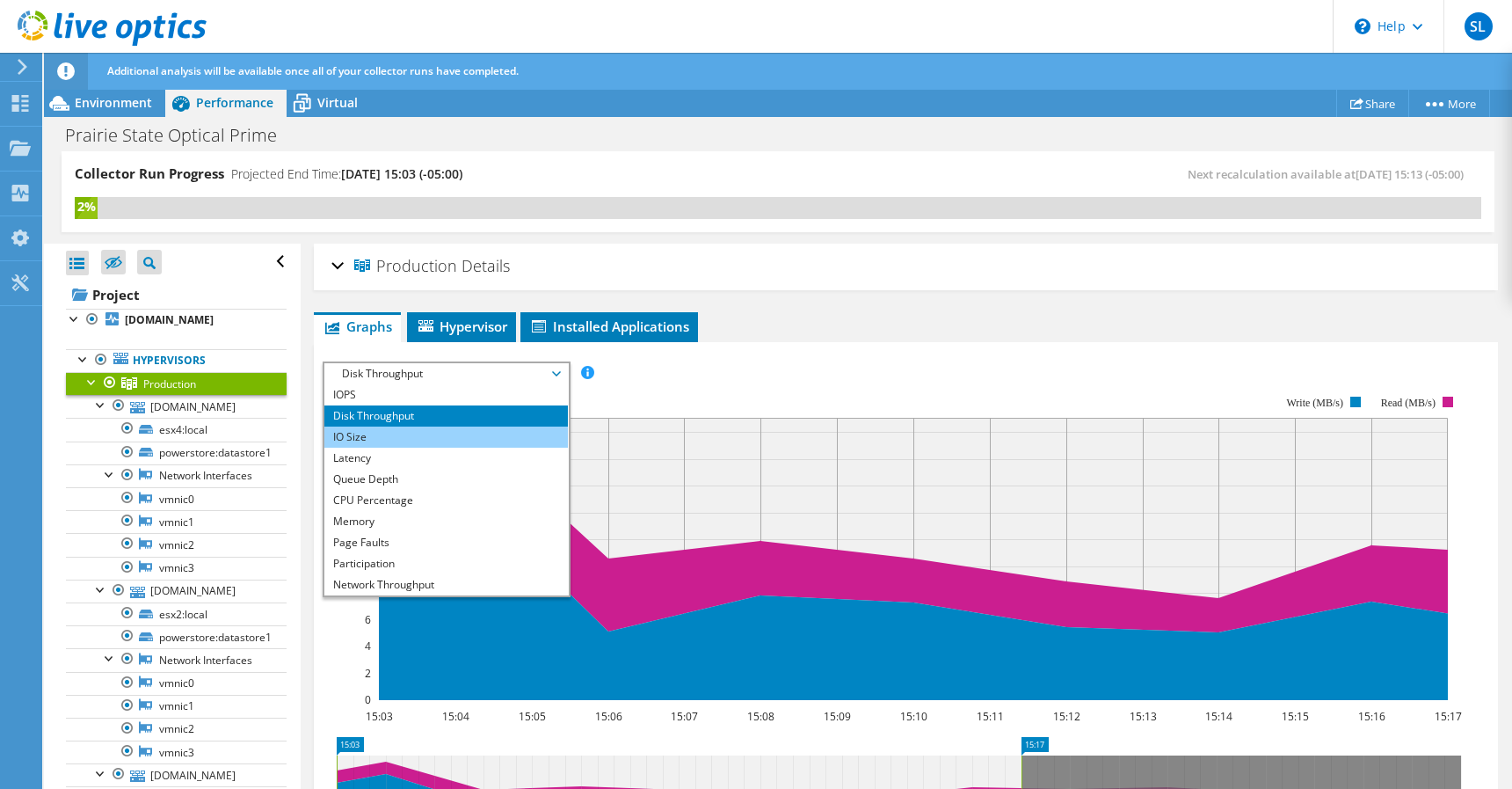 The height and width of the screenshot is (789, 1512). I want to click on span: Installed Applications, so click(609, 327).